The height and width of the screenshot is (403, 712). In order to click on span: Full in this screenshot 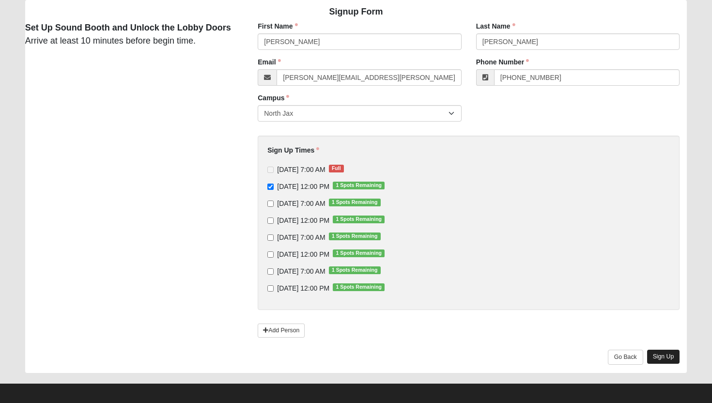, I will do `click(336, 169)`.